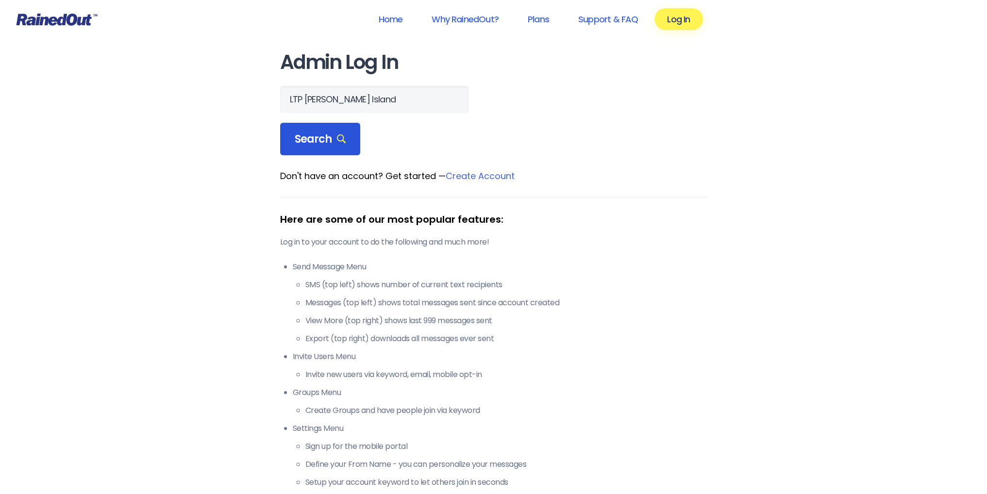 This screenshot has height=494, width=987. I want to click on li: View More (top right) shows last 999 messages sent, so click(506, 321).